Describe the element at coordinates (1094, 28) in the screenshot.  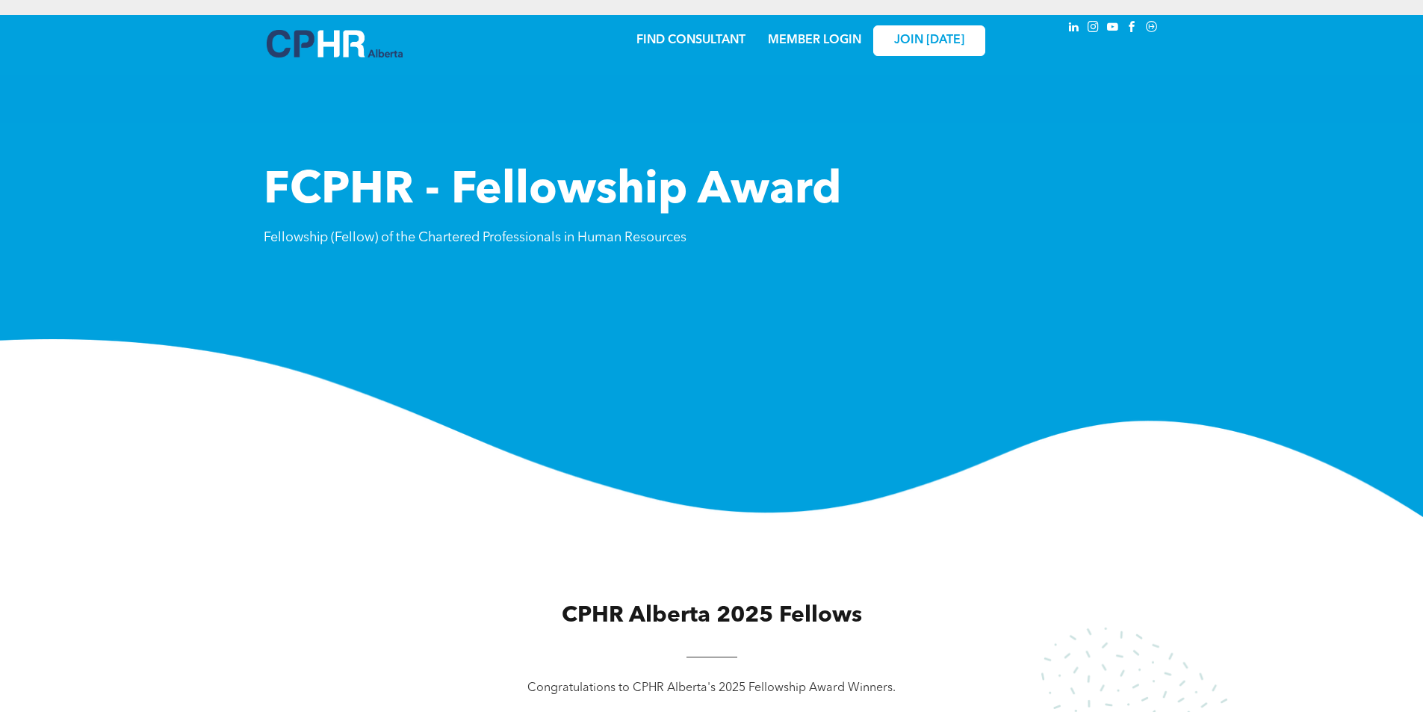
I see `a: instagram` at that location.